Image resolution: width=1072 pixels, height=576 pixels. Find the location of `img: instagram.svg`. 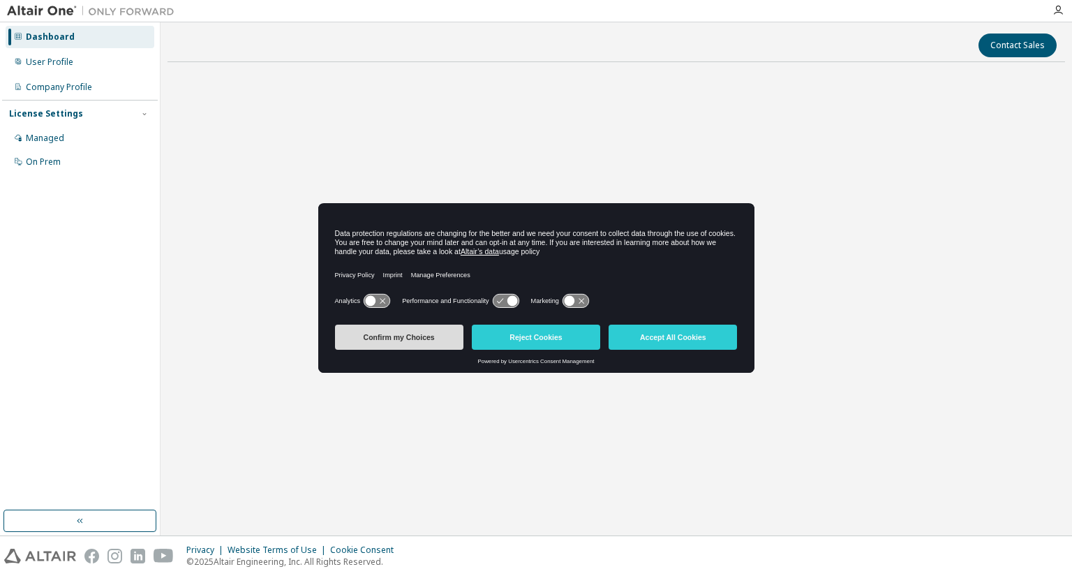

img: instagram.svg is located at coordinates (114, 555).